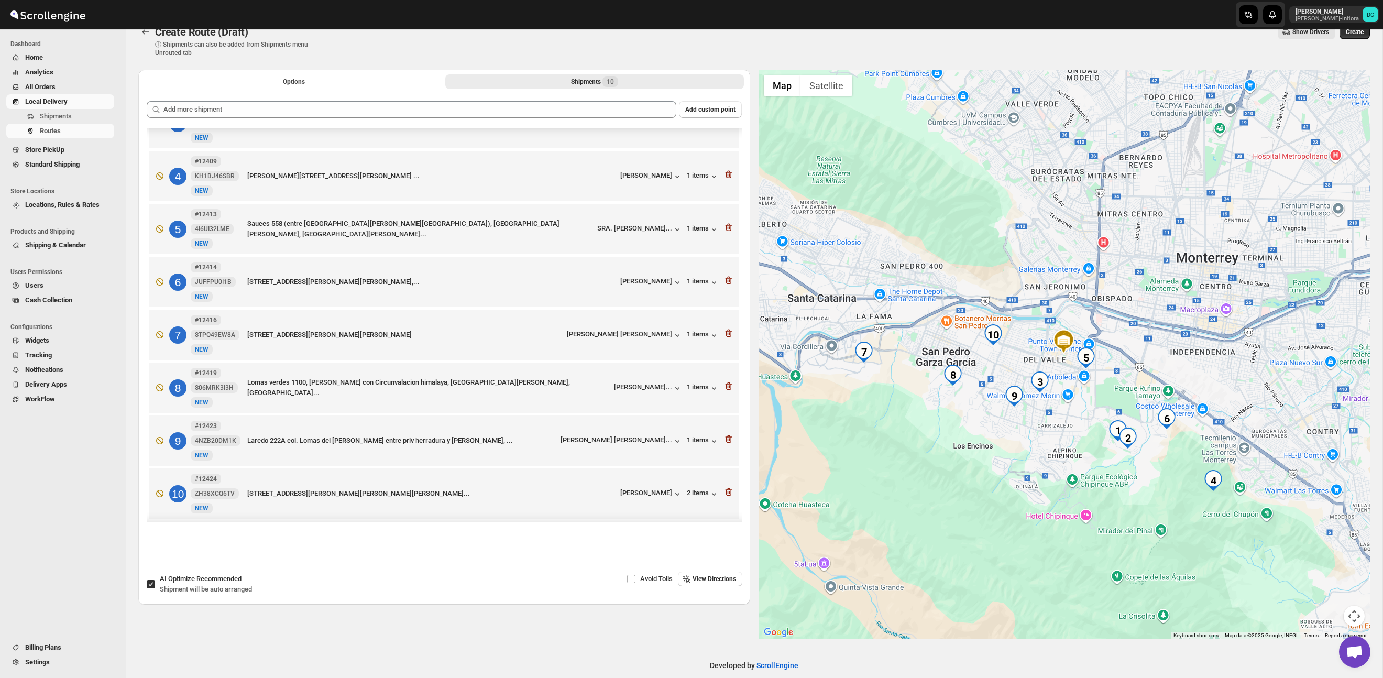  What do you see at coordinates (1166, 418) in the screenshot?
I see `div: 6` at bounding box center [1166, 418].